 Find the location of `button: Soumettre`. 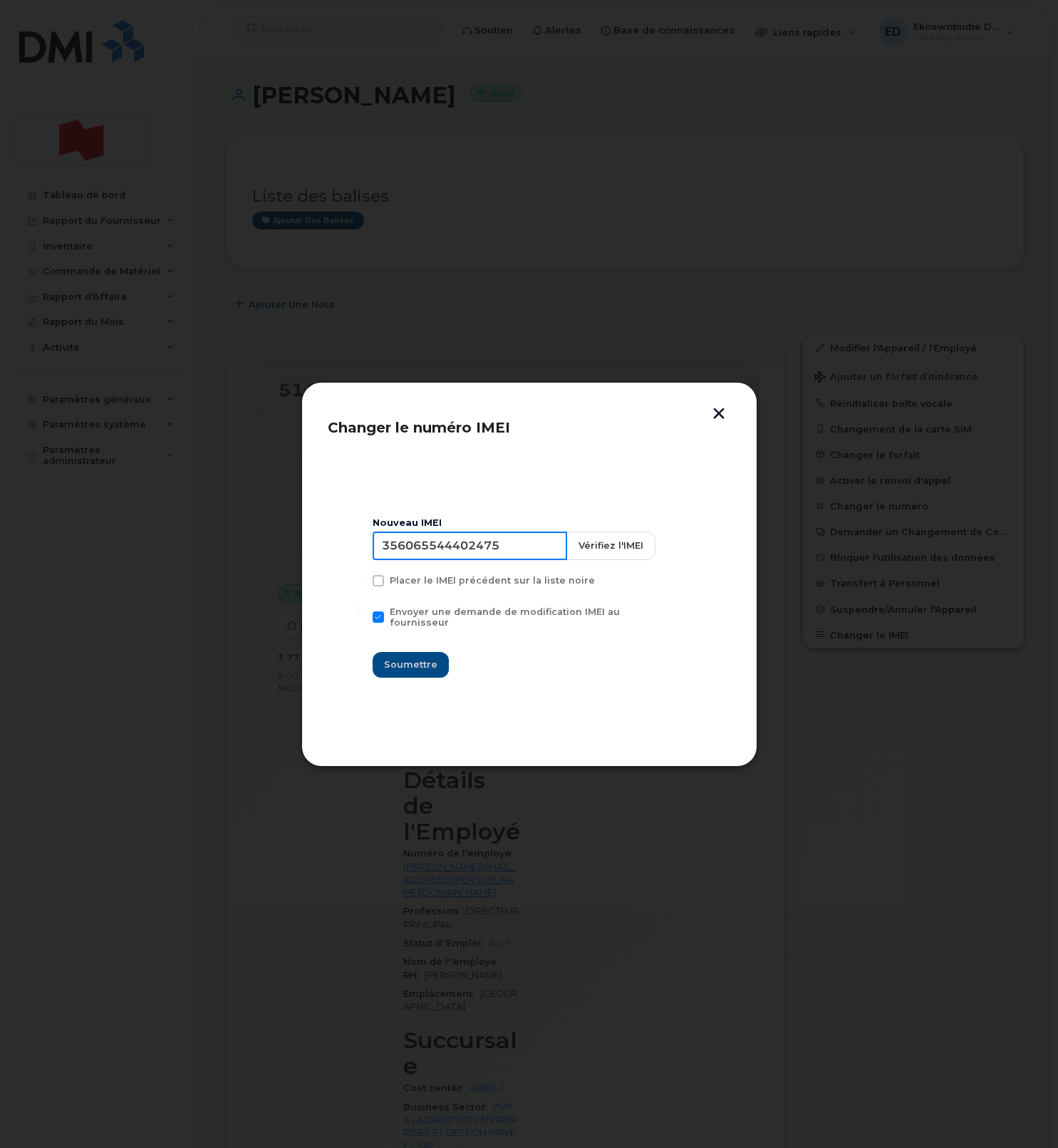

button: Soumettre is located at coordinates (410, 665).